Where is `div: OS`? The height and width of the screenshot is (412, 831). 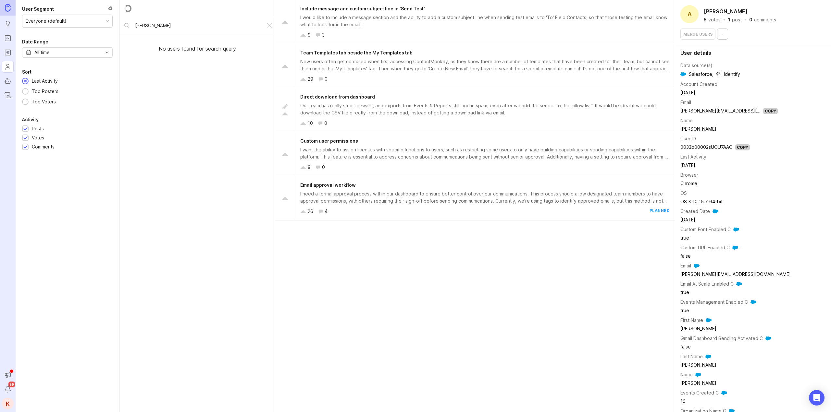
div: OS is located at coordinates (683, 193).